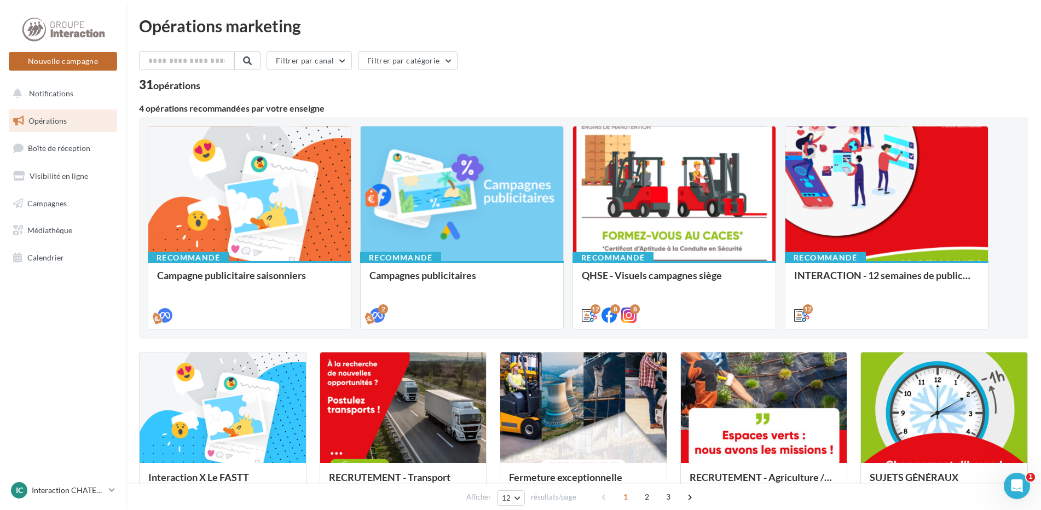 The image size is (1041, 510). What do you see at coordinates (63, 61) in the screenshot?
I see `button: Nouvelle campagne` at bounding box center [63, 61].